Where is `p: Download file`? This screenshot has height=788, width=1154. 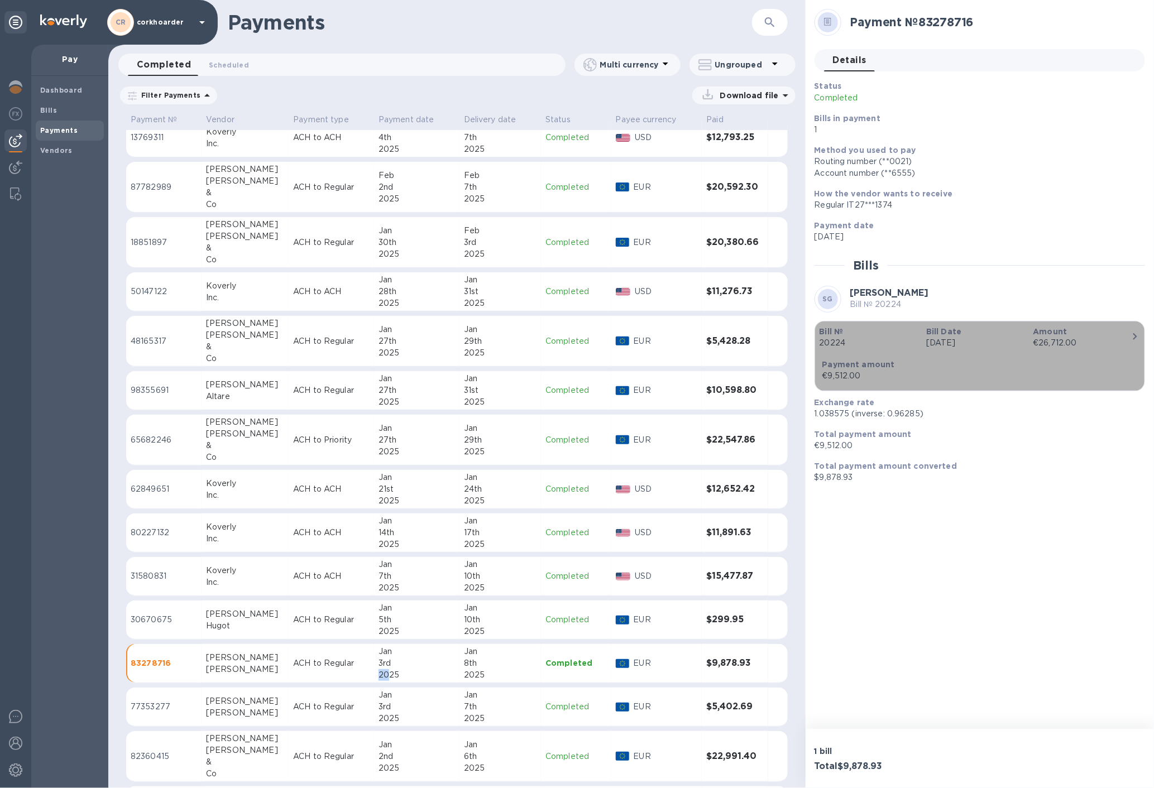
p: Download file is located at coordinates (747, 95).